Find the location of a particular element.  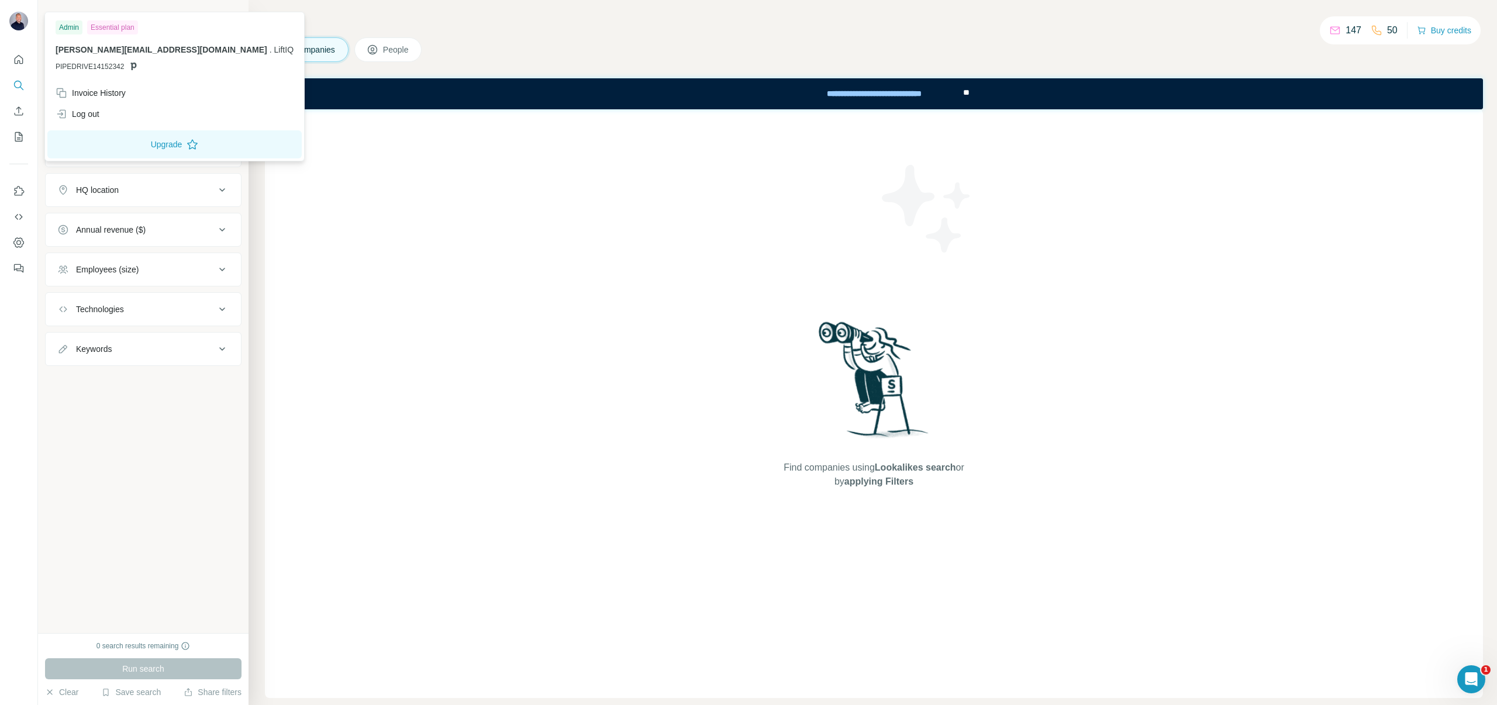

div: HQ location is located at coordinates (97, 190).